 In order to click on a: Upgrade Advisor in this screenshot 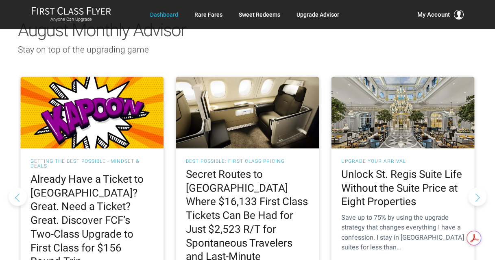, I will do `click(318, 15)`.